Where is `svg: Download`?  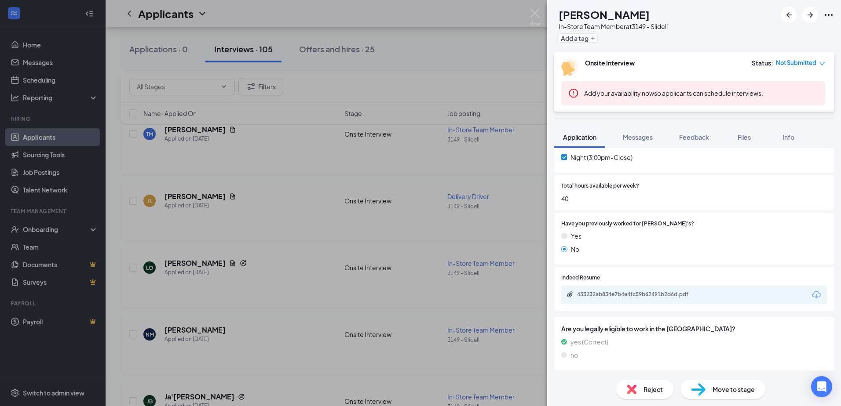 svg: Download is located at coordinates (816, 295).